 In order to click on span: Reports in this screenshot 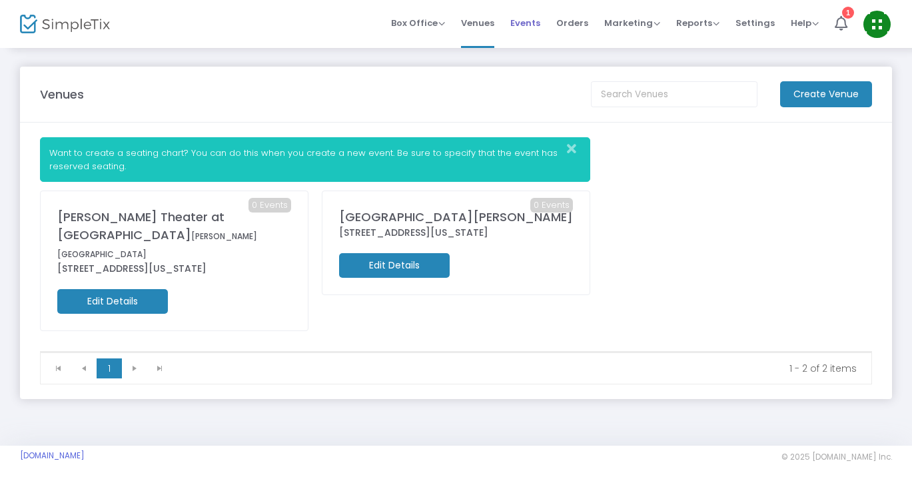, I will do `click(698, 23)`.